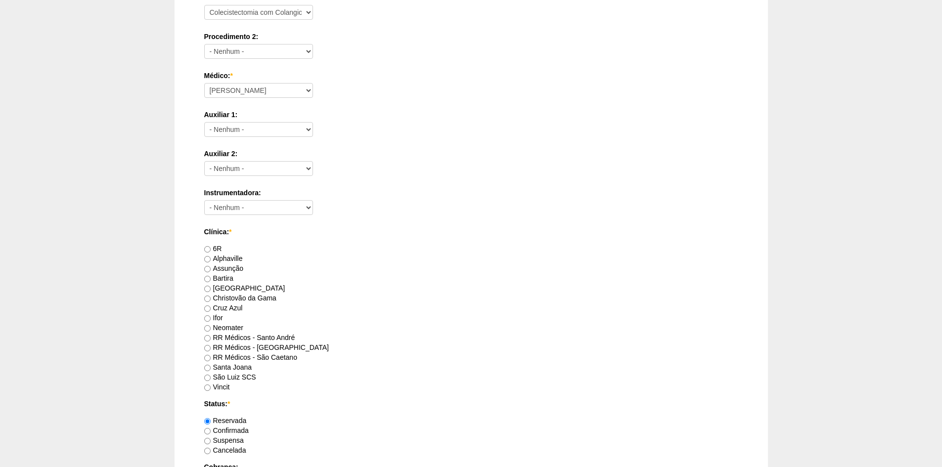 This screenshot has width=942, height=467. I want to click on input: Bartira, so click(207, 279).